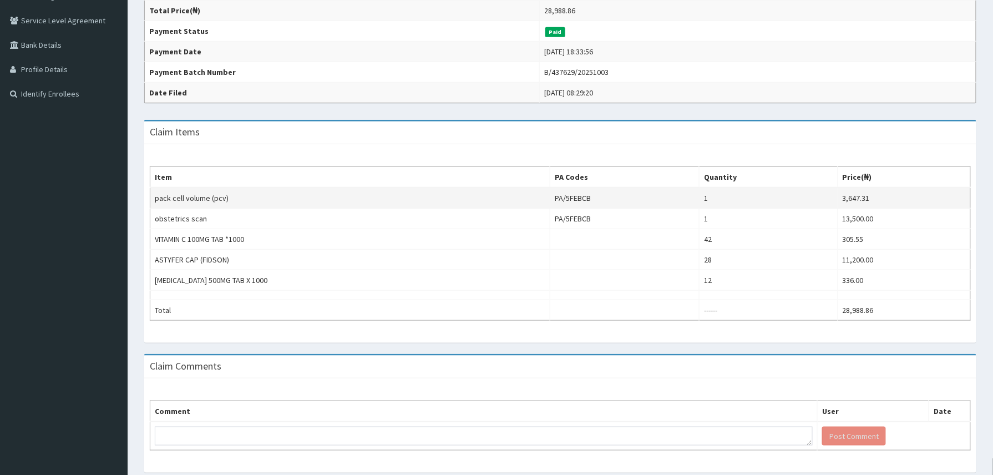  Describe the element at coordinates (350, 218) in the screenshot. I see `td: obstetrics scan` at that location.